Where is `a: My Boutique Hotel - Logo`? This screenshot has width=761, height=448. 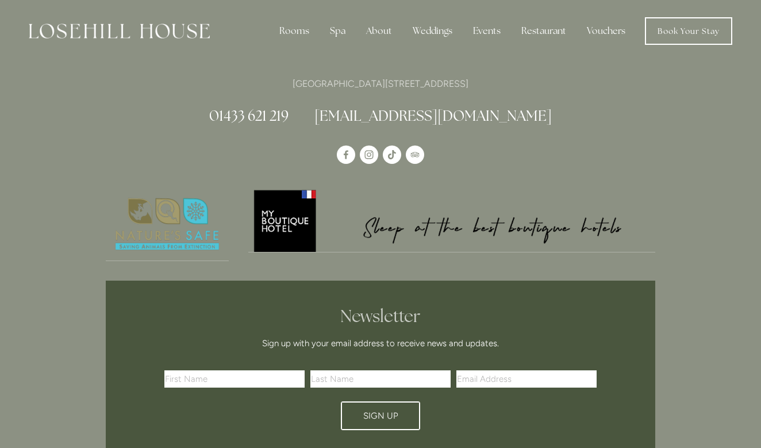 a: My Boutique Hotel - Logo is located at coordinates (452, 220).